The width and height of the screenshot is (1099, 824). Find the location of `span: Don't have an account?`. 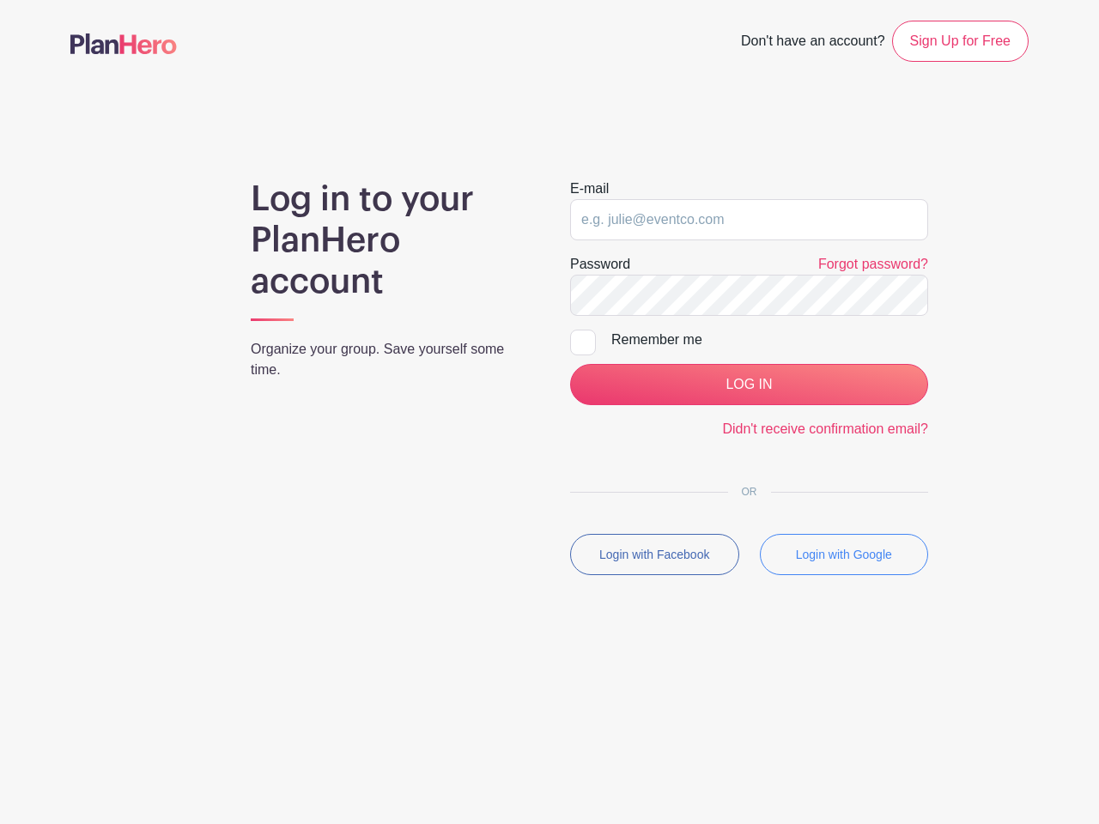

span: Don't have an account? is located at coordinates (813, 43).